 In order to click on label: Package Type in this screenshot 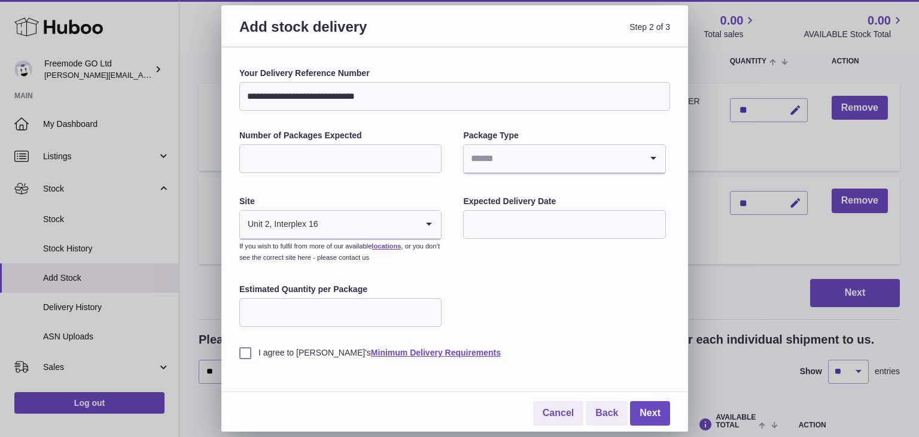, I will do `click(564, 135)`.